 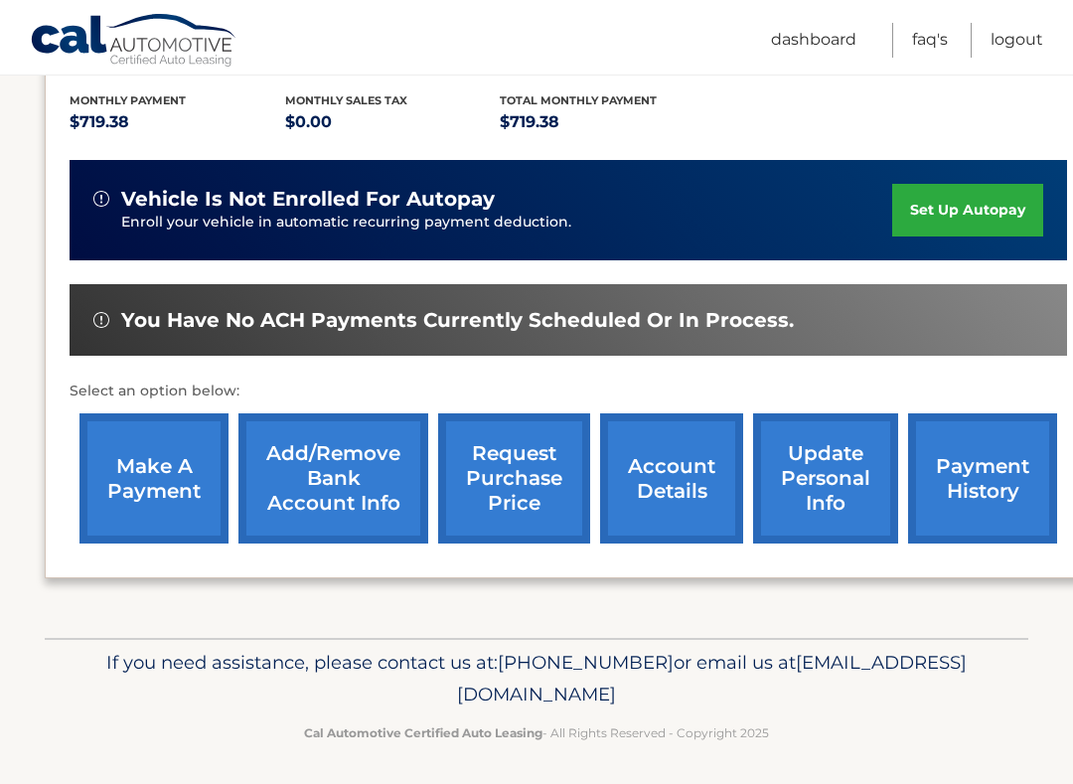 I want to click on a: set up autopay, so click(x=968, y=210).